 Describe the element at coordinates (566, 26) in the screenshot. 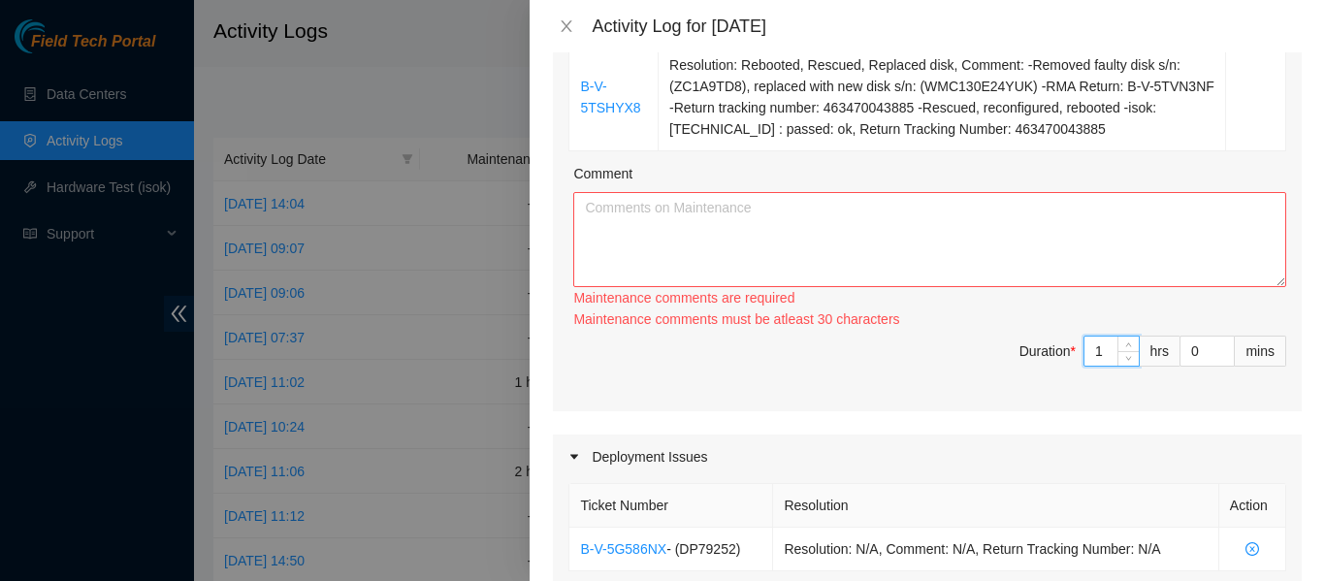

I see `button: Close` at that location.